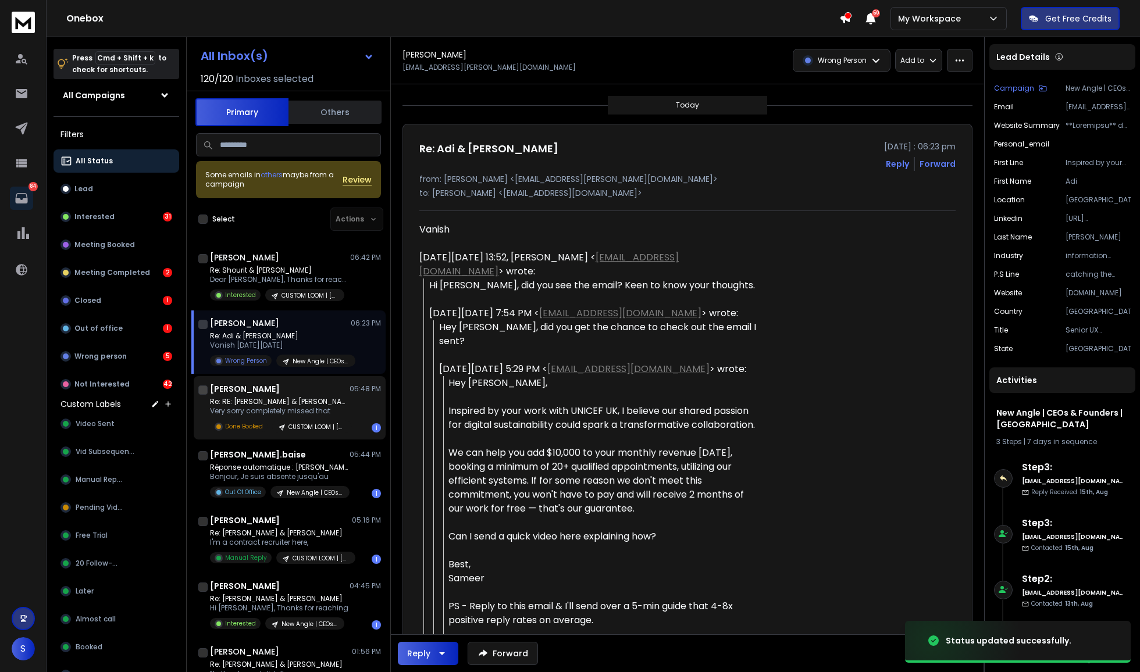 The image size is (1140, 672). Describe the element at coordinates (167, 273) in the screenshot. I see `div: 2` at that location.